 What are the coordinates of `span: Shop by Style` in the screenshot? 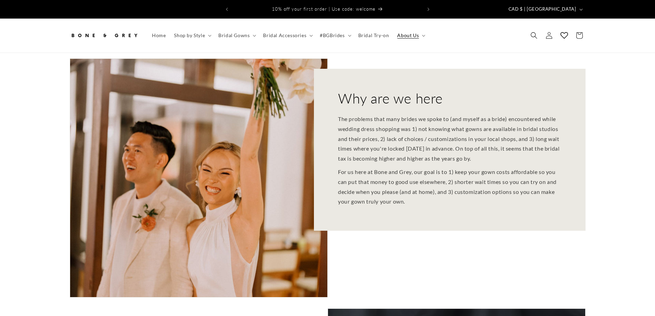 It's located at (189, 35).